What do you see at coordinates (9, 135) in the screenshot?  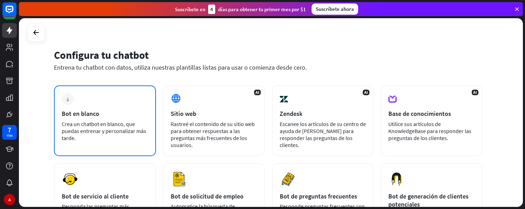 I see `font: días` at bounding box center [9, 135].